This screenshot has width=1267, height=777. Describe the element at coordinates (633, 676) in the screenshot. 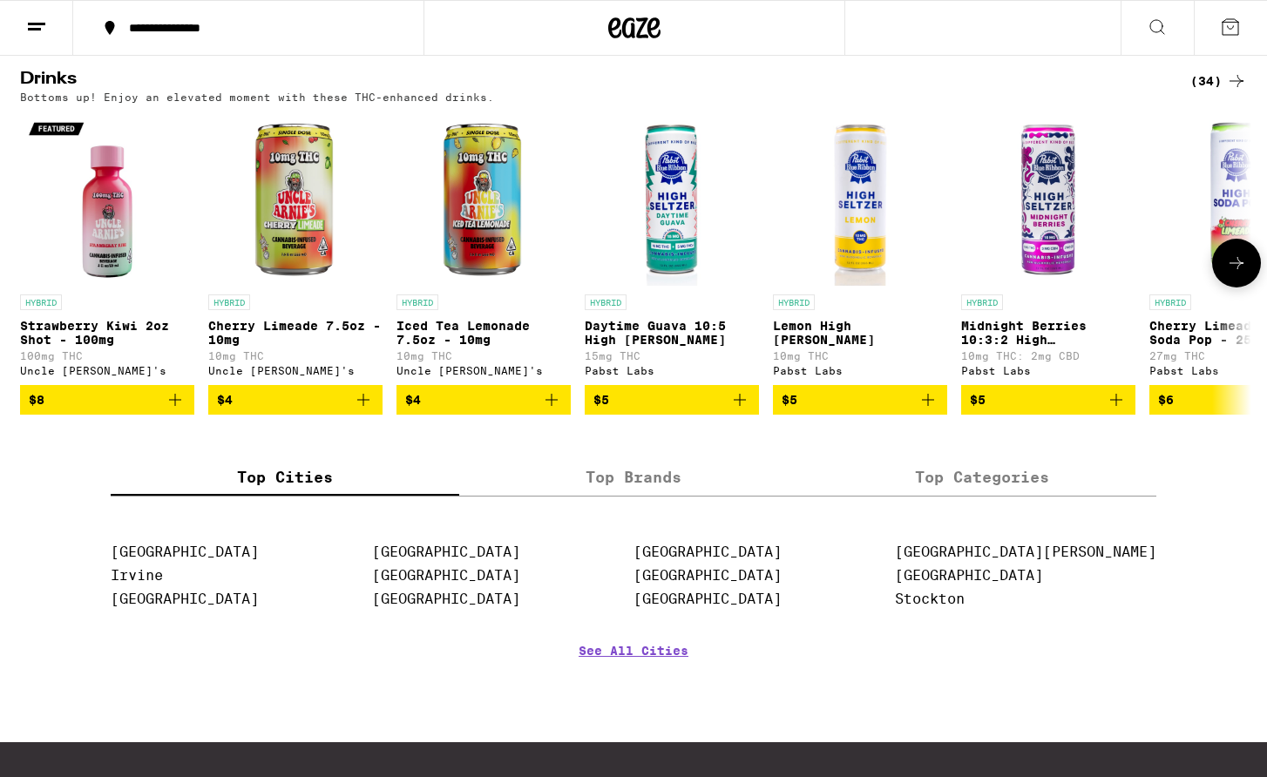

I see `a: See All Cities` at that location.